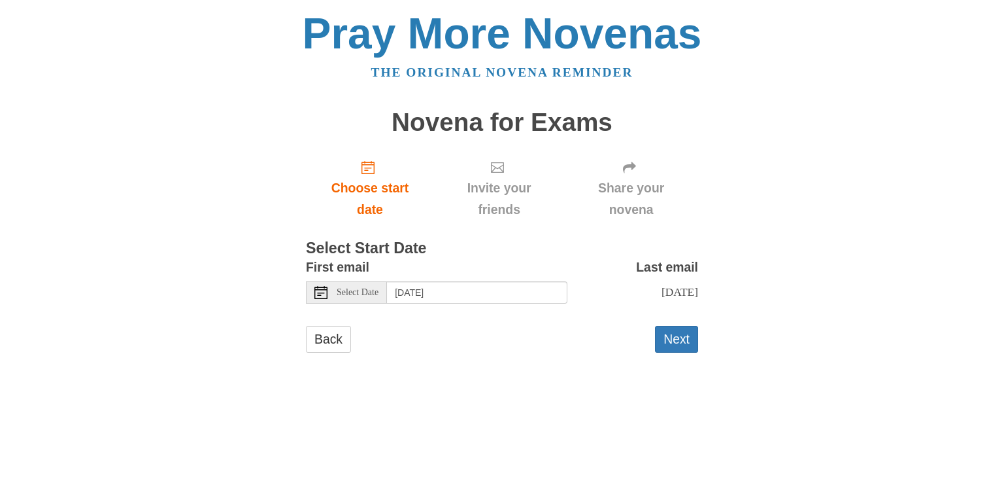 This screenshot has width=1004, height=483. What do you see at coordinates (667, 267) in the screenshot?
I see `label: Last email` at bounding box center [667, 267].